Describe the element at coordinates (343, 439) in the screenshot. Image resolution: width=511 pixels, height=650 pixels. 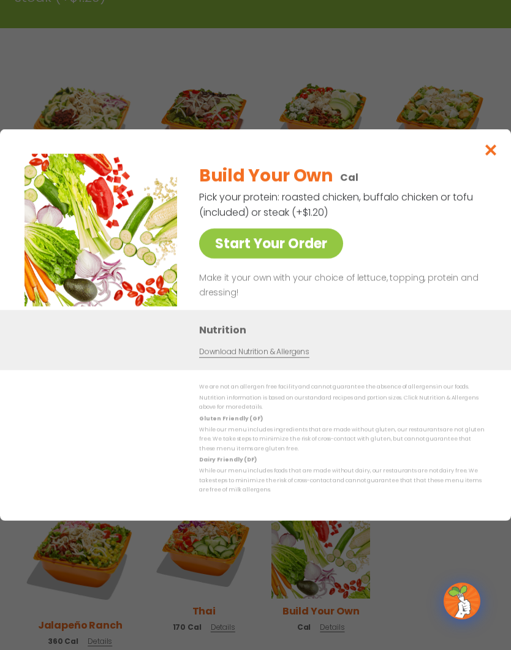
I see `p: While our menu includes ingredients that are made without gluten, our restaurants are not gluten ...` at that location.